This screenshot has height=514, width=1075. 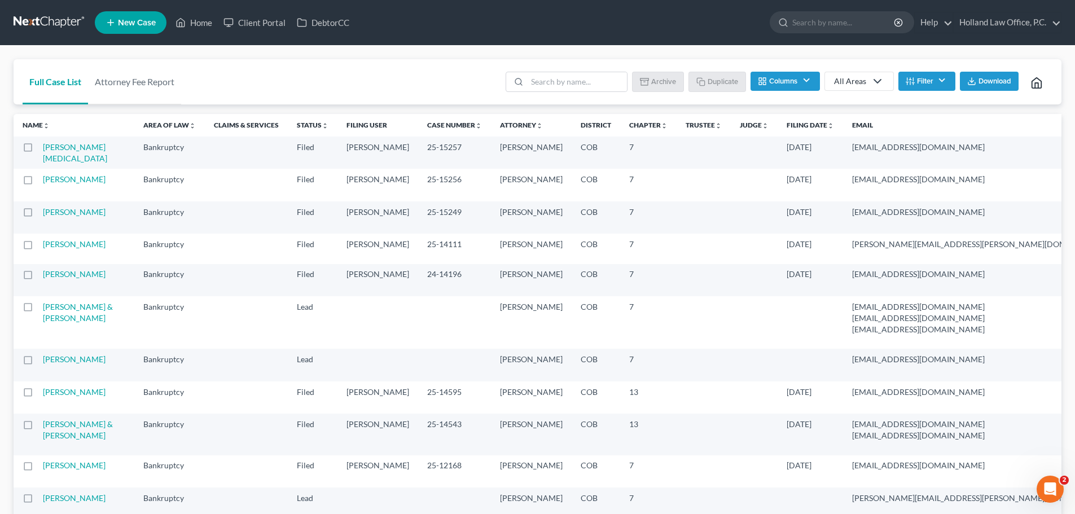 I want to click on button: Download, so click(x=989, y=81).